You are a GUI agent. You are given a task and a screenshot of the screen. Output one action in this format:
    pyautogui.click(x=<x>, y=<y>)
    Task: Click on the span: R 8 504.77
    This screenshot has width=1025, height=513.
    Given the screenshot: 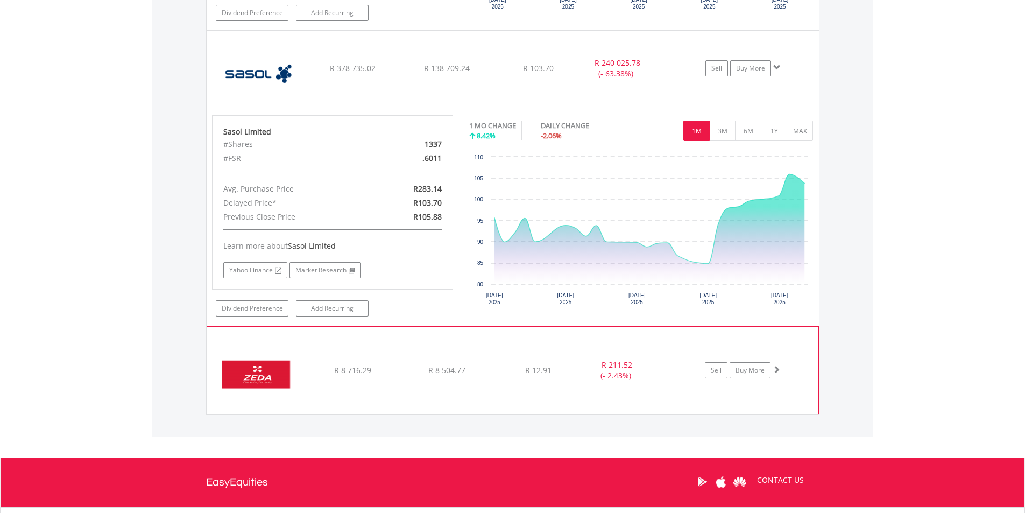 What is the action you would take?
    pyautogui.click(x=447, y=370)
    